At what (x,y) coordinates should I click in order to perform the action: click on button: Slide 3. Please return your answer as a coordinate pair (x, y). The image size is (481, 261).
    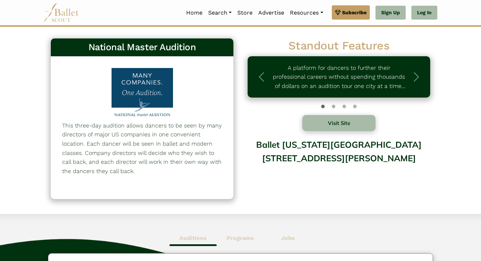
    Looking at the image, I should click on (355, 106).